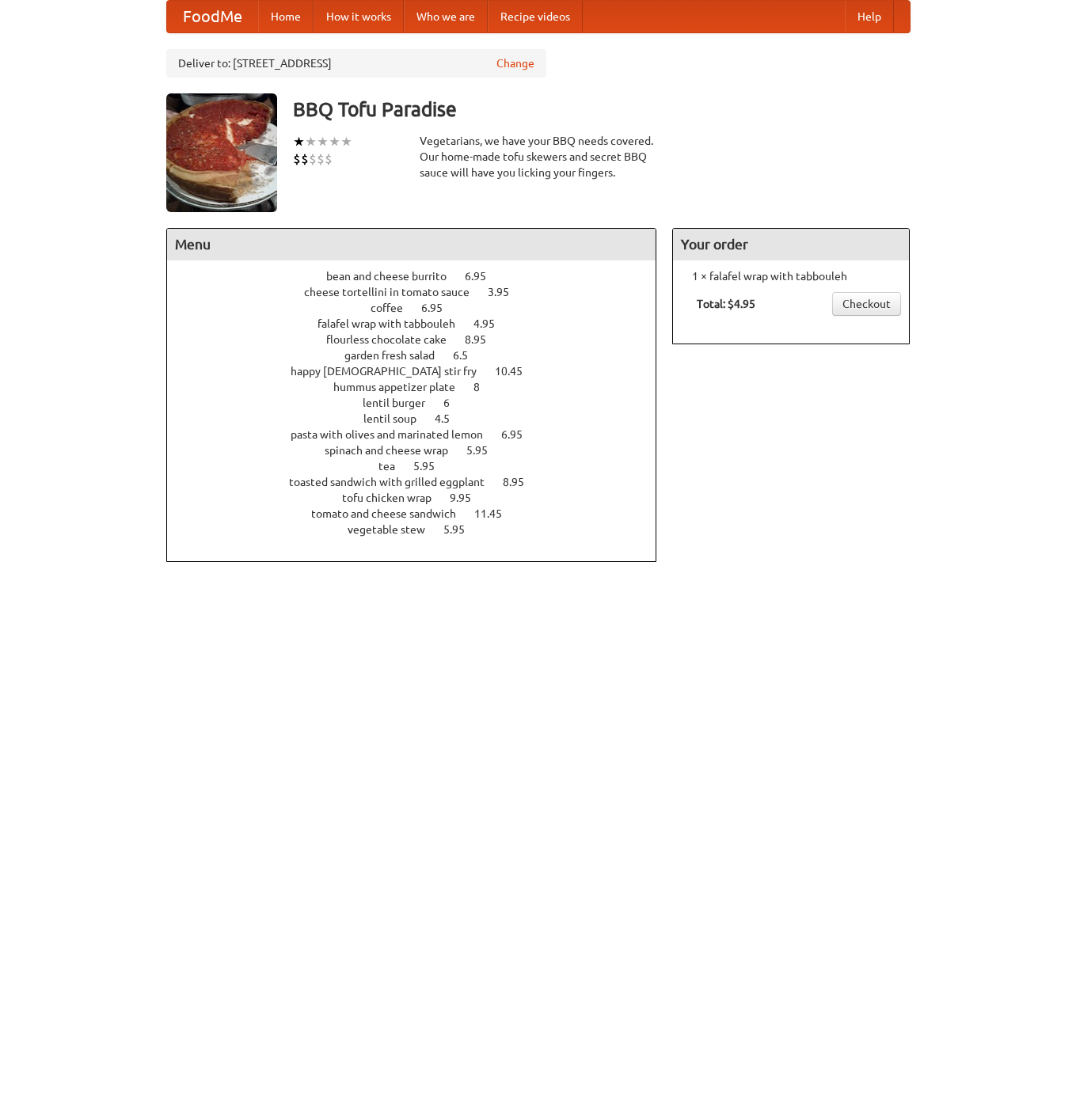 The width and height of the screenshot is (1076, 1120). What do you see at coordinates (398, 356) in the screenshot?
I see `span: garden fresh salad` at bounding box center [398, 356].